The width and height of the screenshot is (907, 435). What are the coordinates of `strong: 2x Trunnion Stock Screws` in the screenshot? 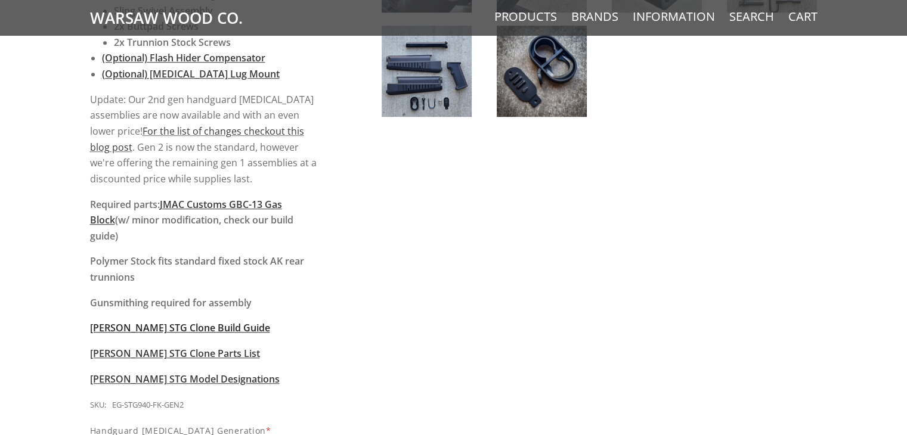 It's located at (172, 42).